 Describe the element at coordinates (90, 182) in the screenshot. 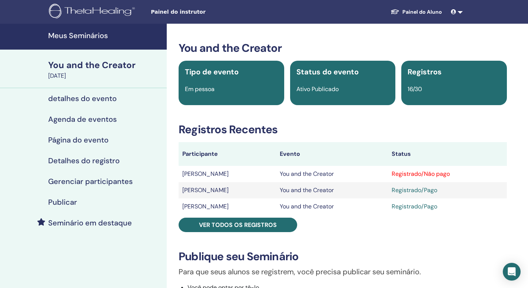

I see `h4: Gerenciar participantes` at that location.